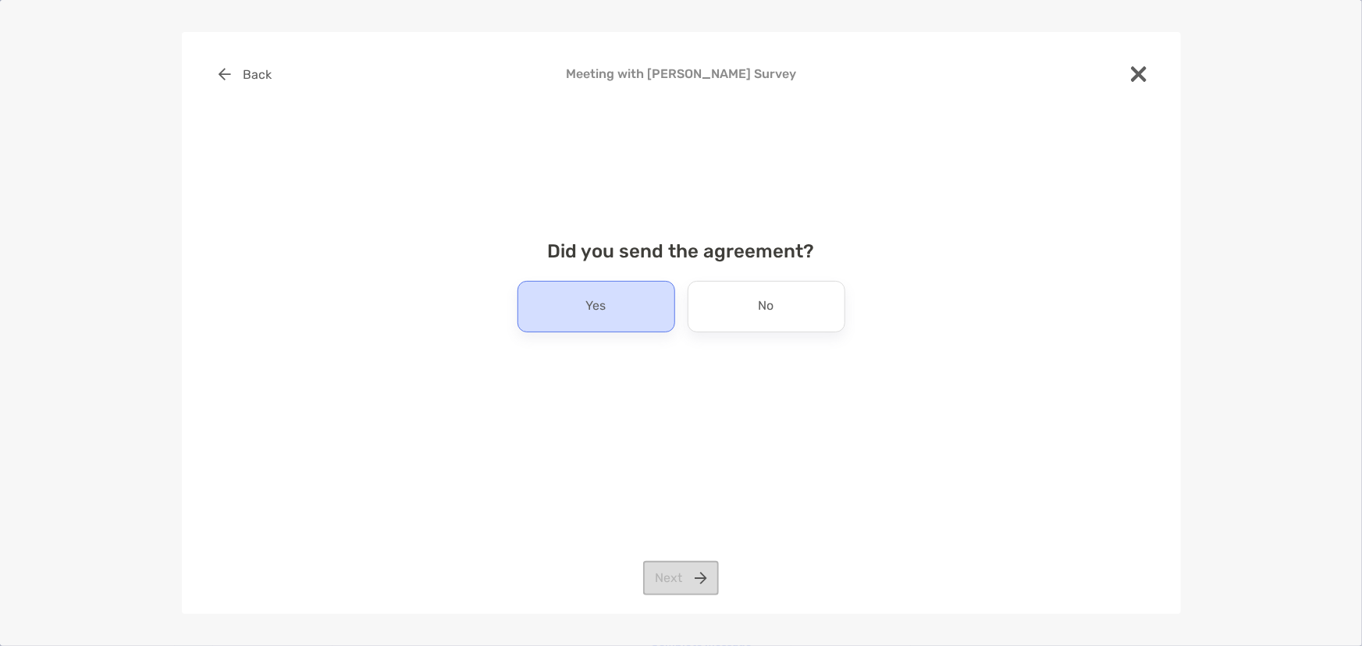 The width and height of the screenshot is (1362, 646). I want to click on h4: Did you send the agreement?, so click(681, 251).